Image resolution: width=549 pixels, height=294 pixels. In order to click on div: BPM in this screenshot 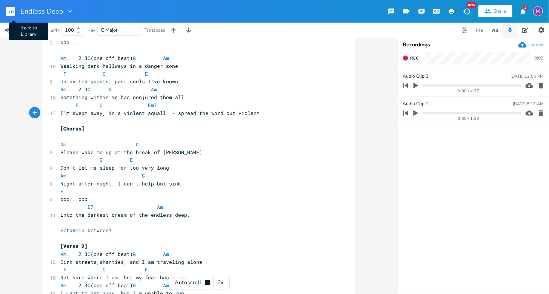, I will do `click(55, 30)`.